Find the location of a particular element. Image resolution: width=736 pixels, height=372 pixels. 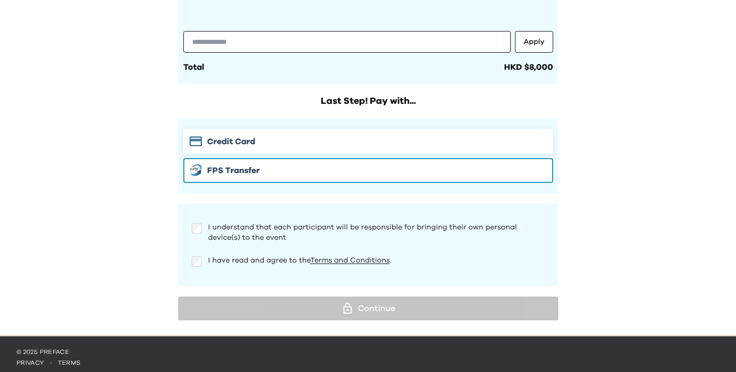

a: terms is located at coordinates (69, 363).